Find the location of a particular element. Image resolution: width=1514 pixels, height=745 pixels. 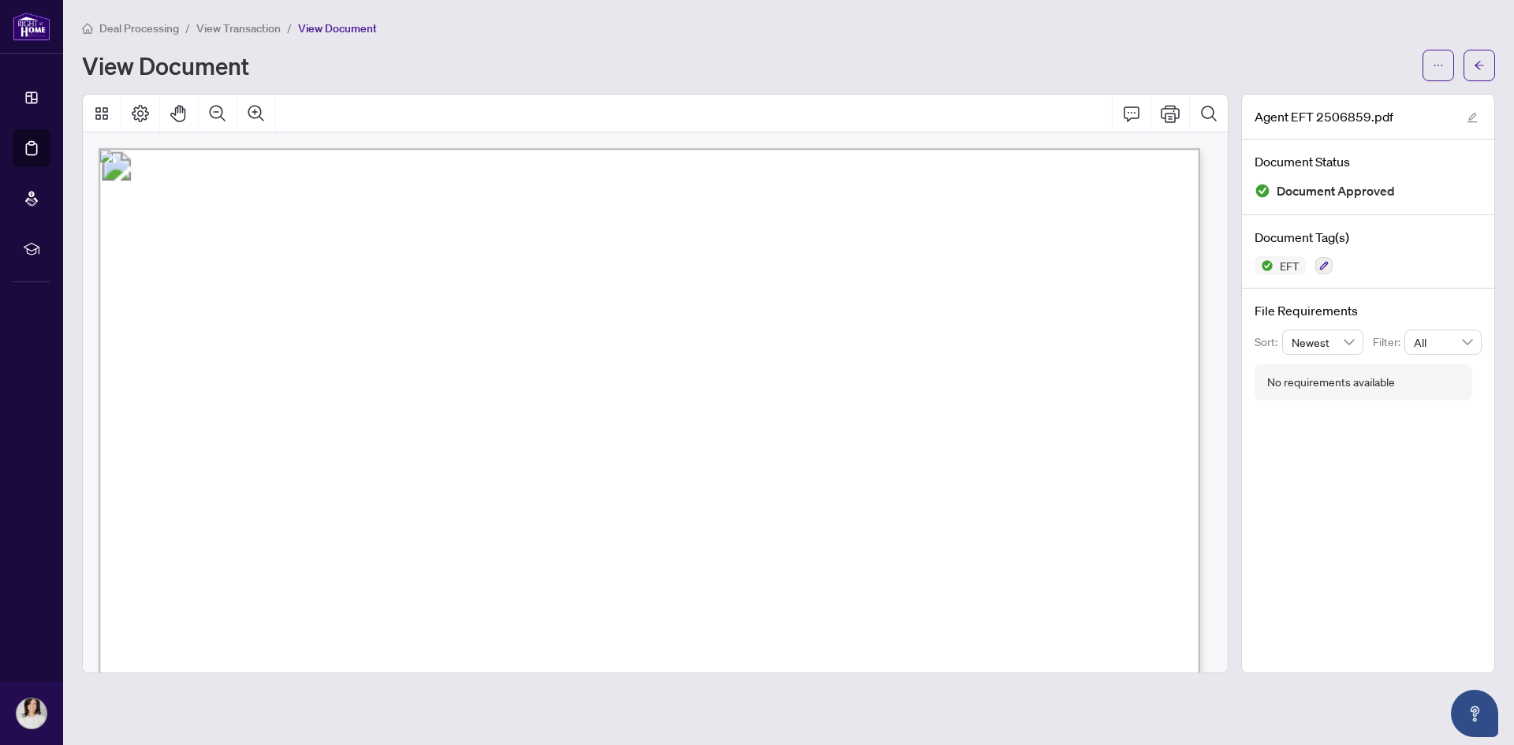

p: Filter: is located at coordinates (1389, 342).